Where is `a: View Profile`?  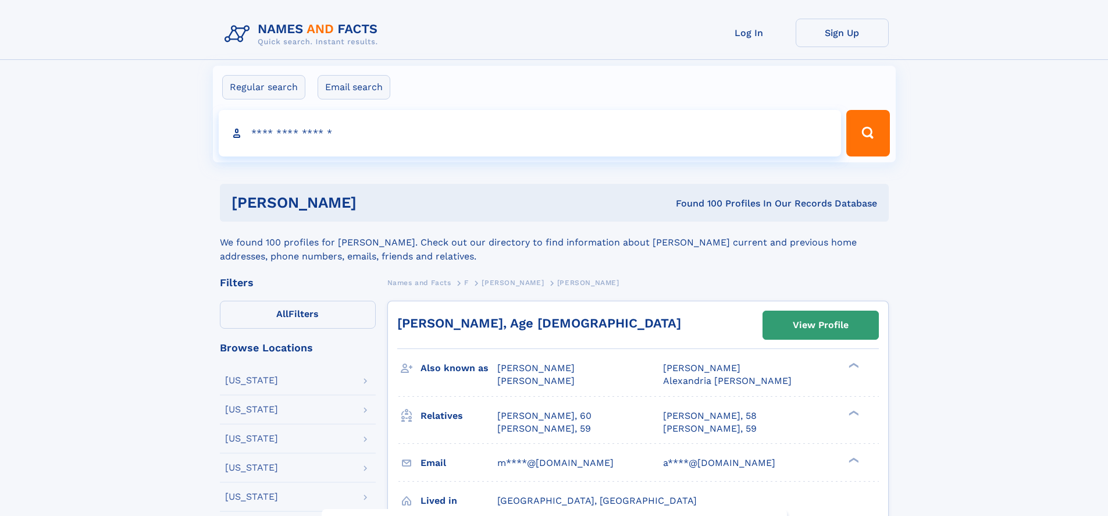 a: View Profile is located at coordinates (821, 325).